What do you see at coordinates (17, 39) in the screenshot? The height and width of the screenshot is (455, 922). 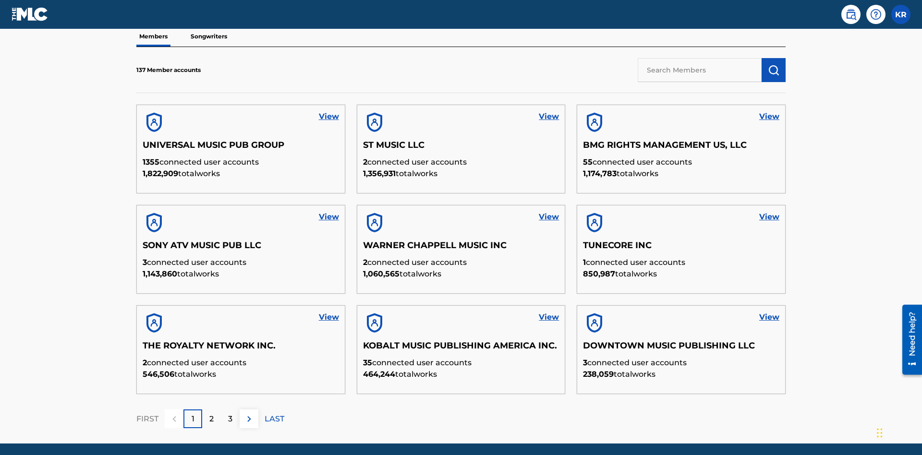 I see `div: Open Resource Center` at bounding box center [17, 39].